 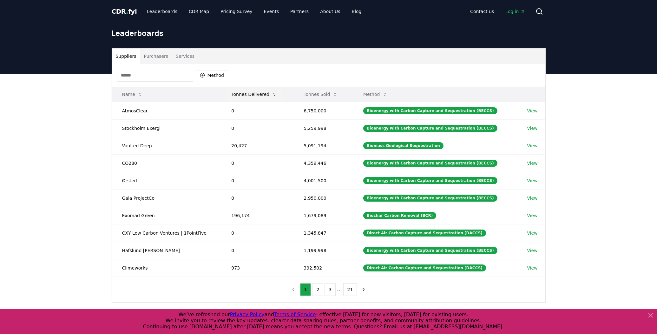 I want to click on td: 5,259,998, so click(x=323, y=128).